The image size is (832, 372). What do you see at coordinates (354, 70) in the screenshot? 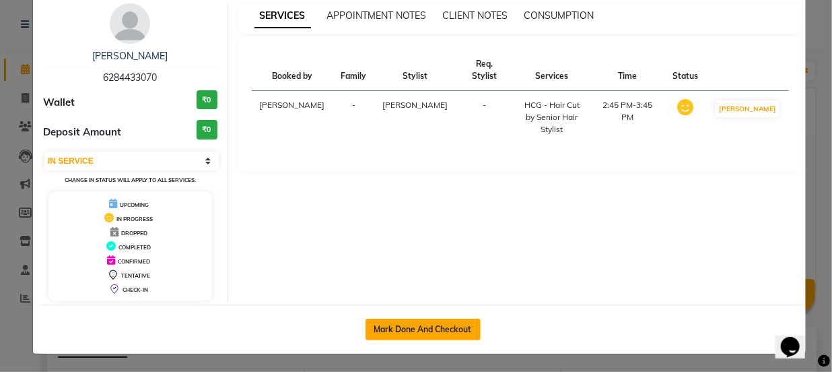
I see `th: Family` at bounding box center [354, 70].